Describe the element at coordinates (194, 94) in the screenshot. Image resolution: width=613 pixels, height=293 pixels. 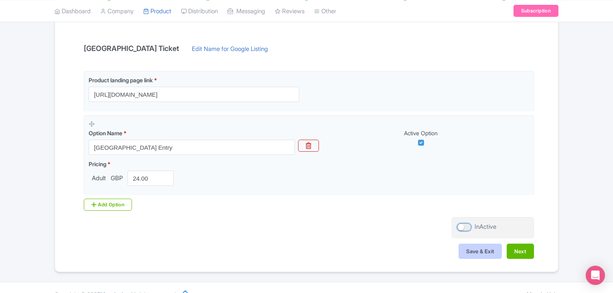
I see `input: Product landing page link` at that location.